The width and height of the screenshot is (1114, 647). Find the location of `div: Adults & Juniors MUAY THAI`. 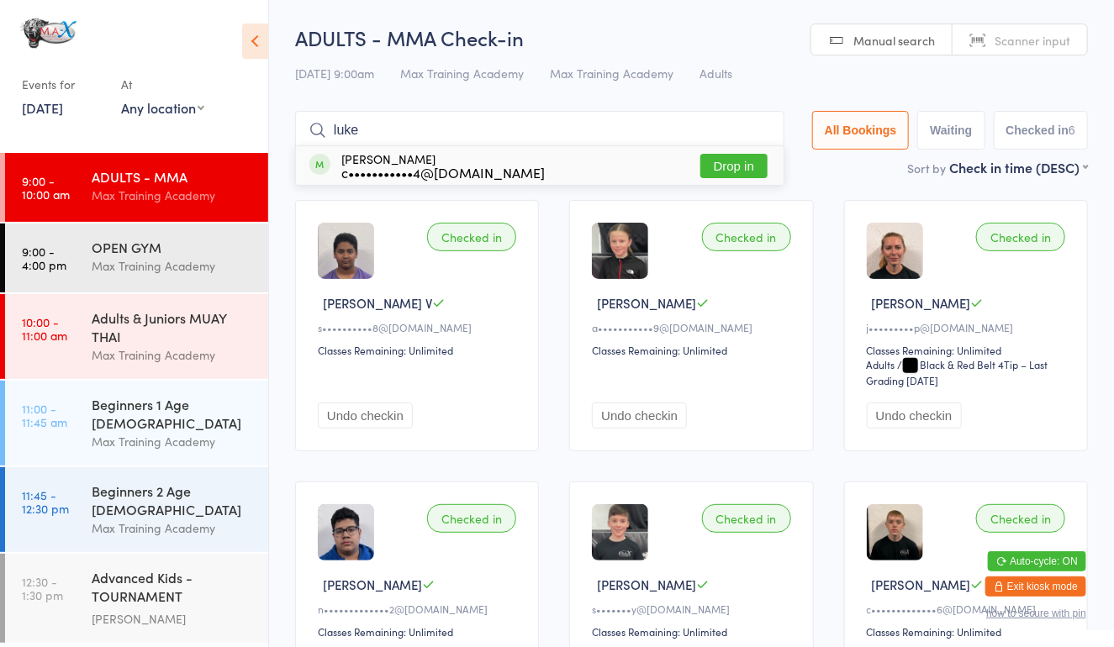

div: Adults & Juniors MUAY THAI is located at coordinates (172, 327).